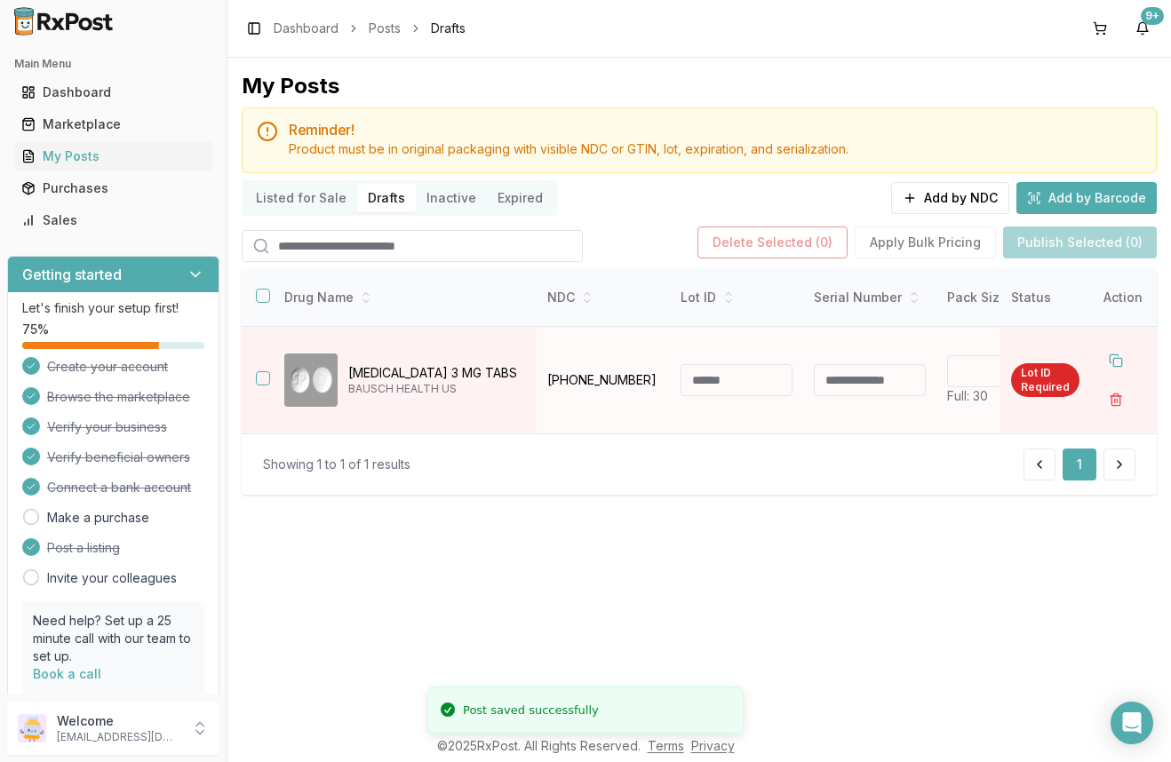 This screenshot has height=762, width=1171. What do you see at coordinates (301, 198) in the screenshot?
I see `button: Listed for Sale` at bounding box center [301, 198].